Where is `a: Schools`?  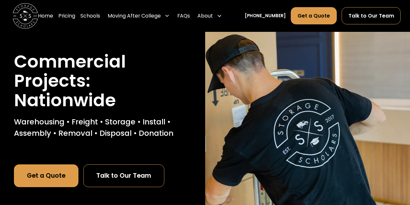 a: Schools is located at coordinates (90, 16).